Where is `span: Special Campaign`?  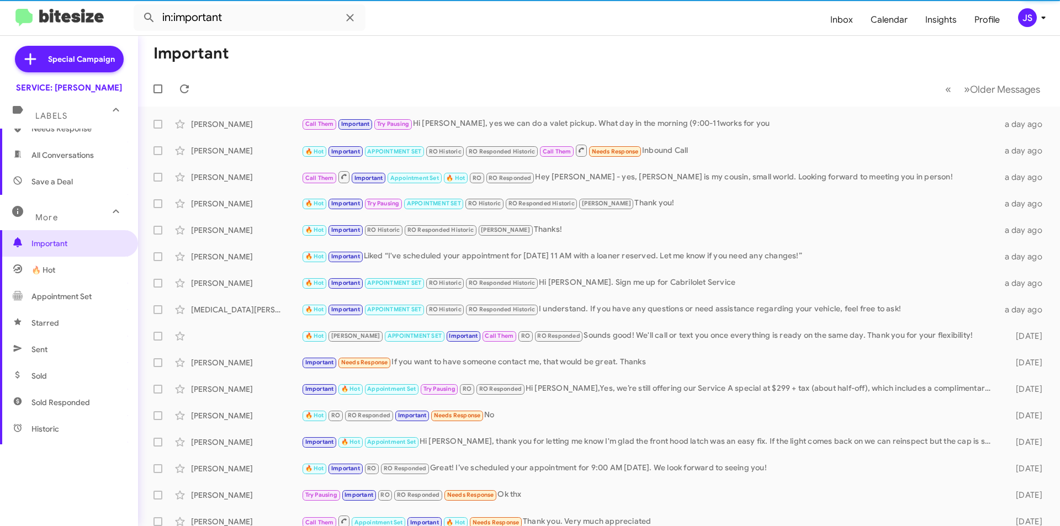
span: Special Campaign is located at coordinates (81, 59).